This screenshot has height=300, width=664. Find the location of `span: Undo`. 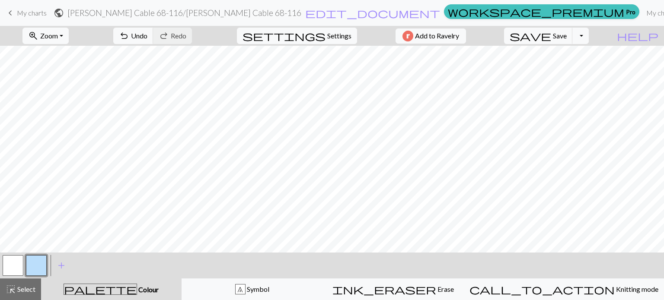

span: Undo is located at coordinates (139, 35).